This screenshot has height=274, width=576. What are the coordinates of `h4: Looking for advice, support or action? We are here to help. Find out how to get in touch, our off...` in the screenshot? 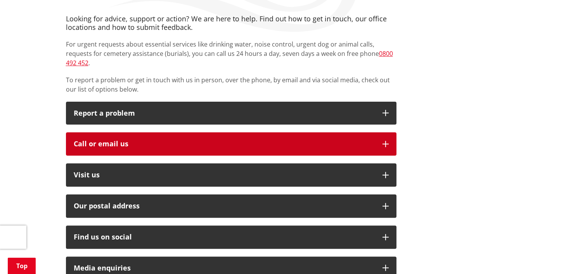 It's located at (231, 23).